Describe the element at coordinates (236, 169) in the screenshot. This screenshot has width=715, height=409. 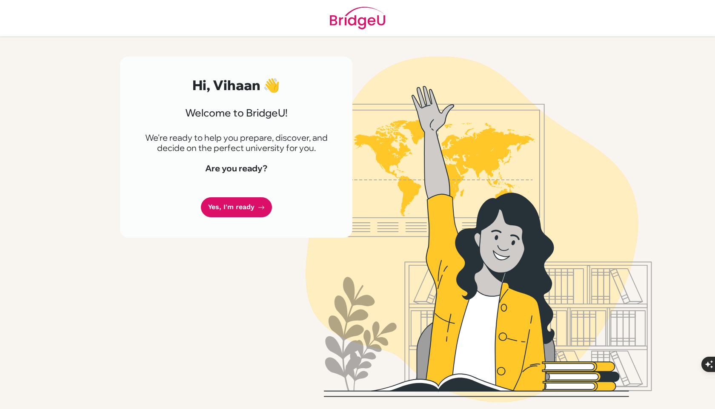
I see `h4: Are you ready?` at that location.